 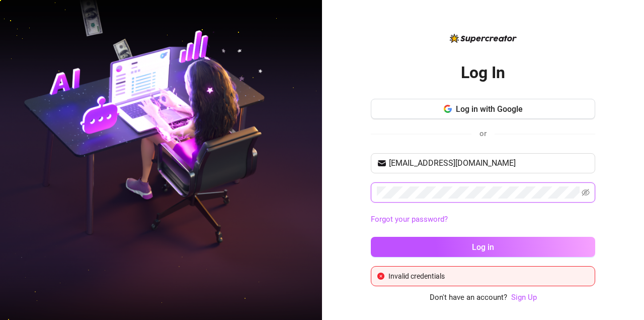 I want to click on button: Log in, so click(x=483, y=247).